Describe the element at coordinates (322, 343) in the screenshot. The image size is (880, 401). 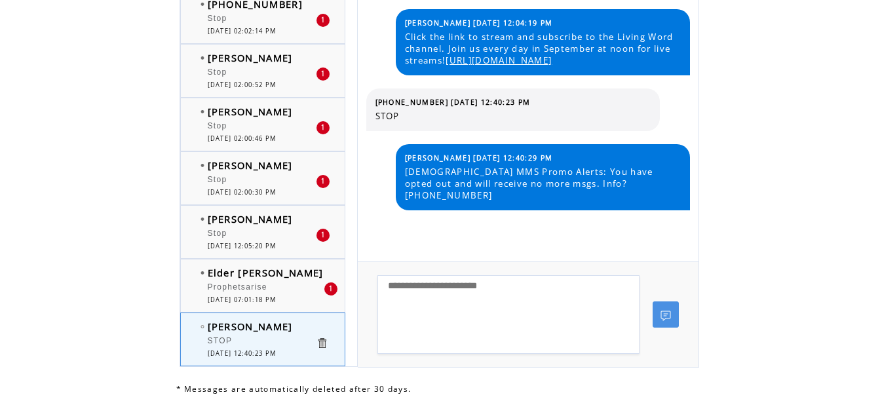
I see `a: Click to delete these messgaes` at that location.